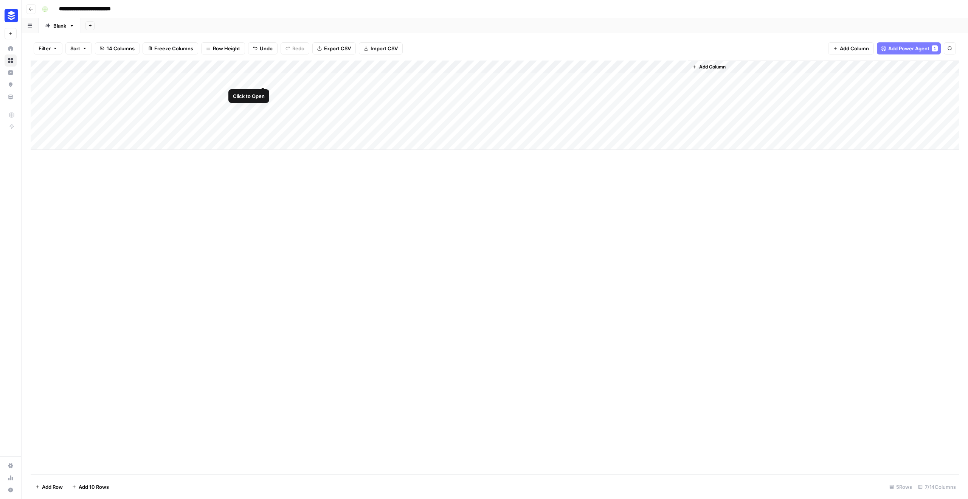 The height and width of the screenshot is (499, 968). What do you see at coordinates (94, 487) in the screenshot?
I see `span: Add 10 Rows` at bounding box center [94, 487].